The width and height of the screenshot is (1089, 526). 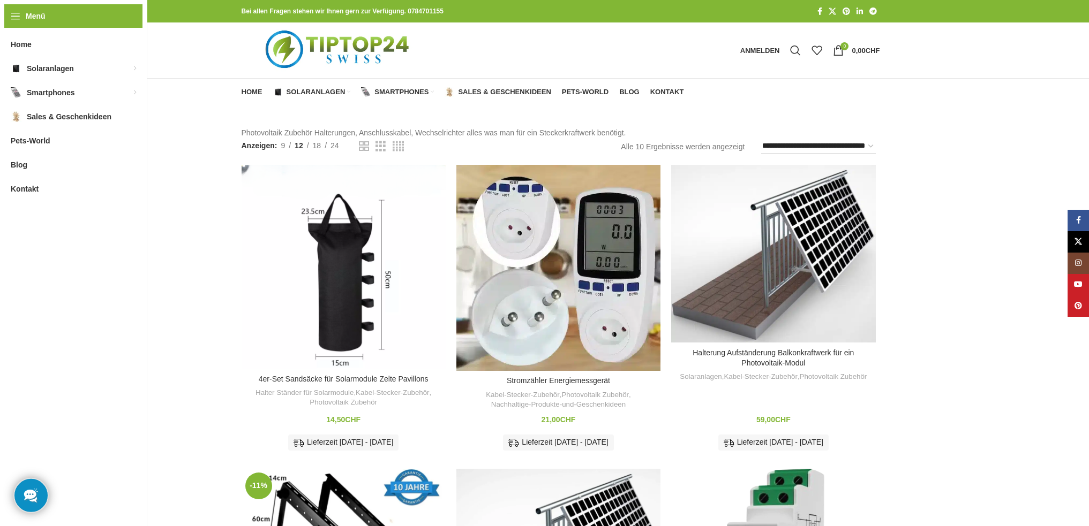 What do you see at coordinates (342, 11) in the screenshot?
I see `strong: Bei allen Fragen stehen wir Ihnen gern zur Verfügung. 0784701155` at bounding box center [342, 11].